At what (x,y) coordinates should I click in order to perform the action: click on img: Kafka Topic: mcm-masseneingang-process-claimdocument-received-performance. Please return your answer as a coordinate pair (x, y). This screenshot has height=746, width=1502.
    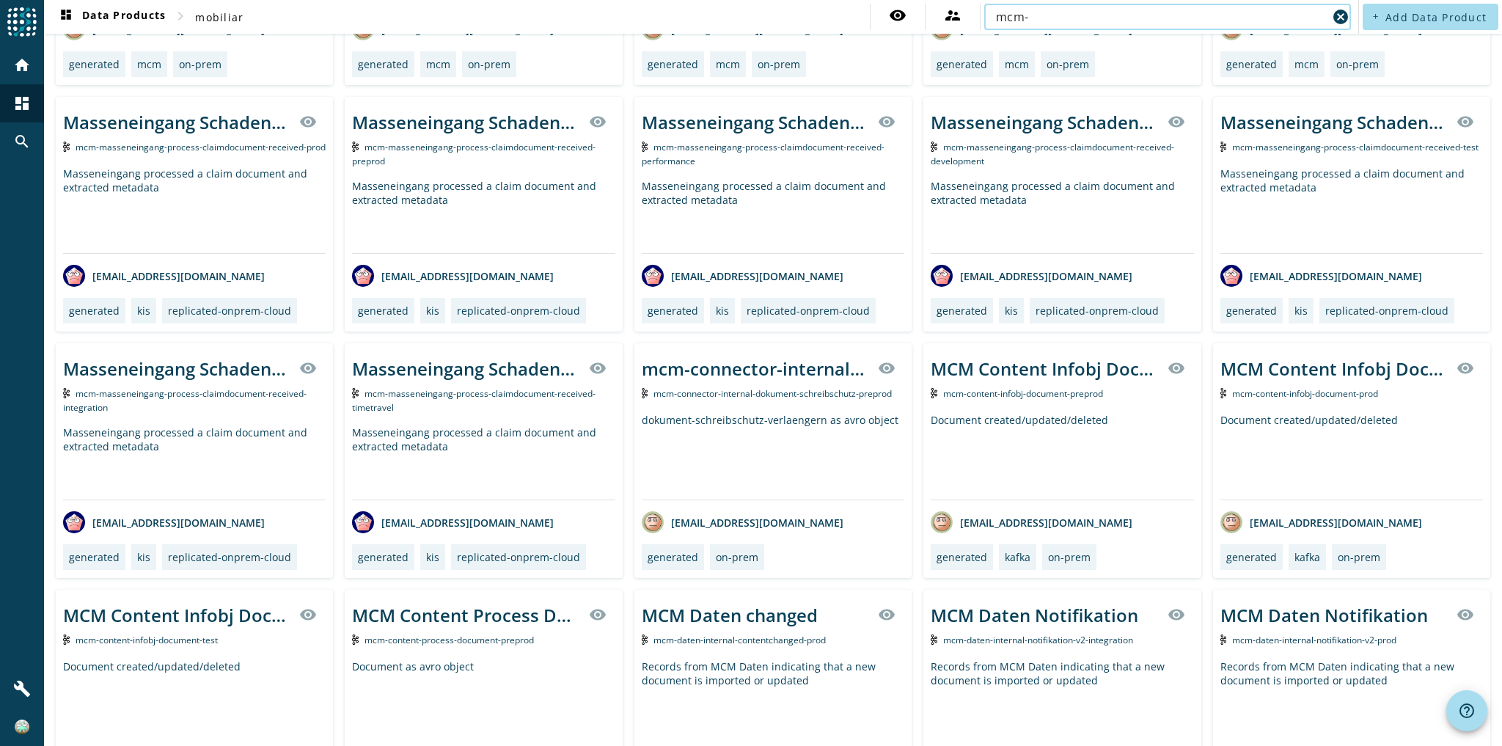
    Looking at the image, I should click on (645, 147).